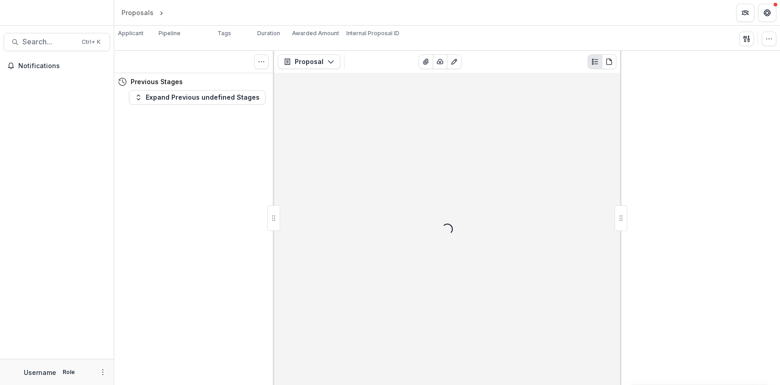 This screenshot has height=385, width=780. I want to click on p: Pipeline, so click(170, 33).